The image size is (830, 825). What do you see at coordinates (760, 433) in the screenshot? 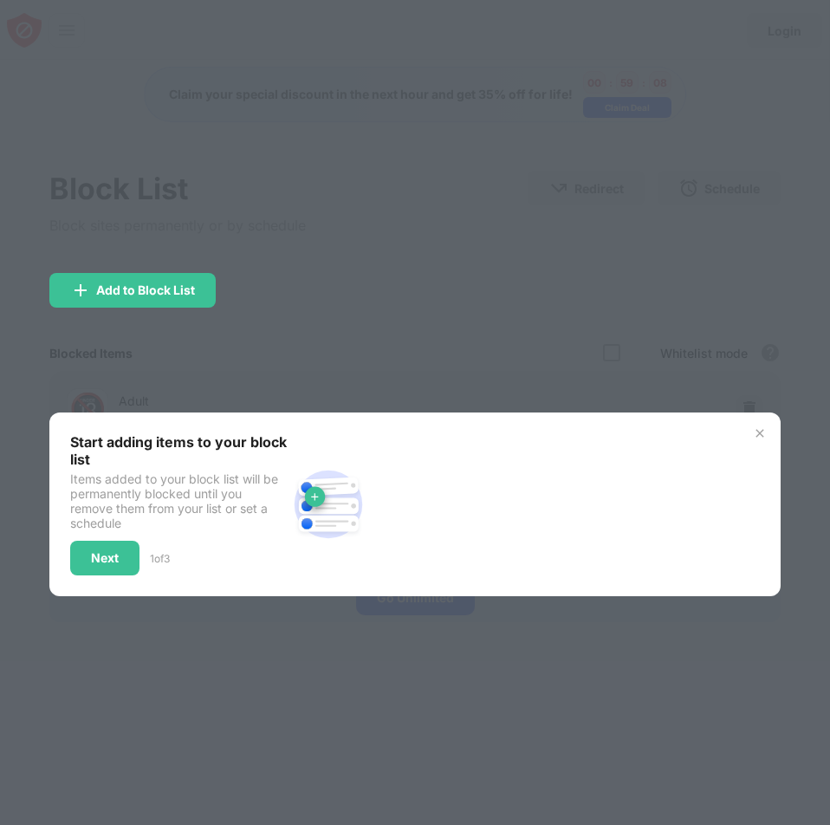
I see `img: x-button.svg` at bounding box center [760, 433].